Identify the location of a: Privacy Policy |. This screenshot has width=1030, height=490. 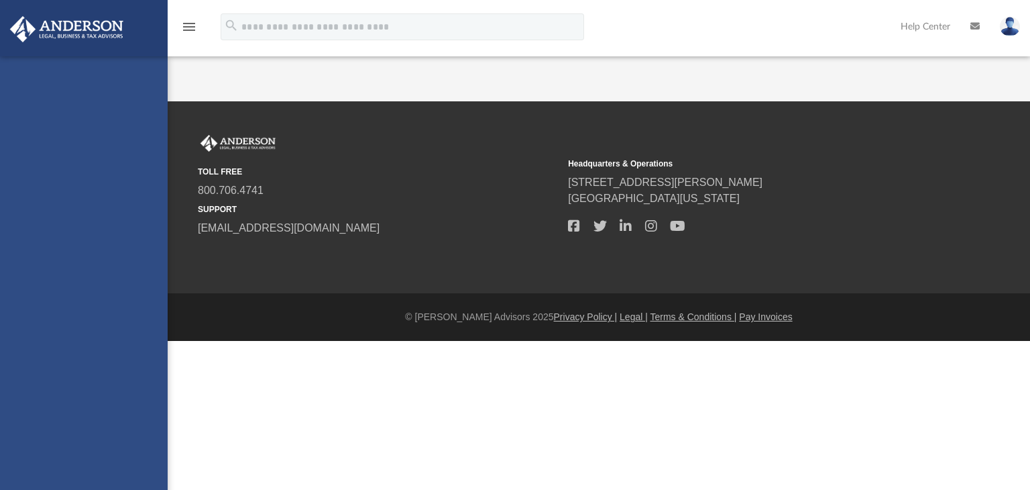
(586, 317).